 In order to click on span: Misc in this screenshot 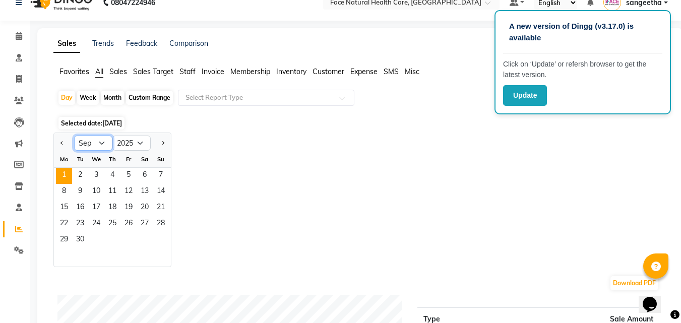, I will do `click(412, 72)`.